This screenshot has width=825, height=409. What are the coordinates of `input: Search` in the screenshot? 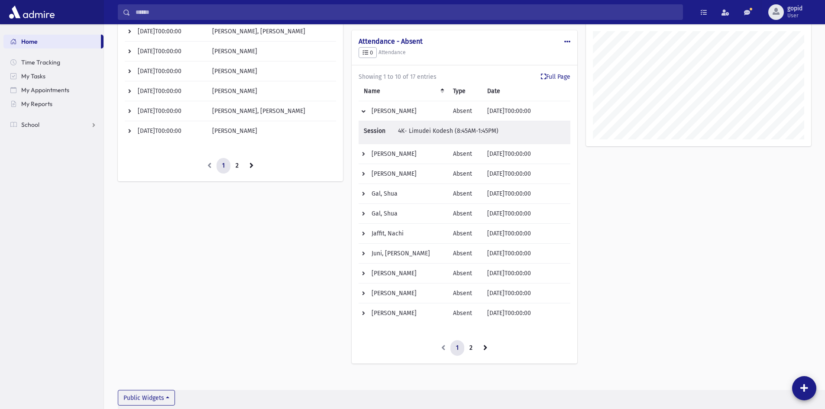 It's located at (406, 12).